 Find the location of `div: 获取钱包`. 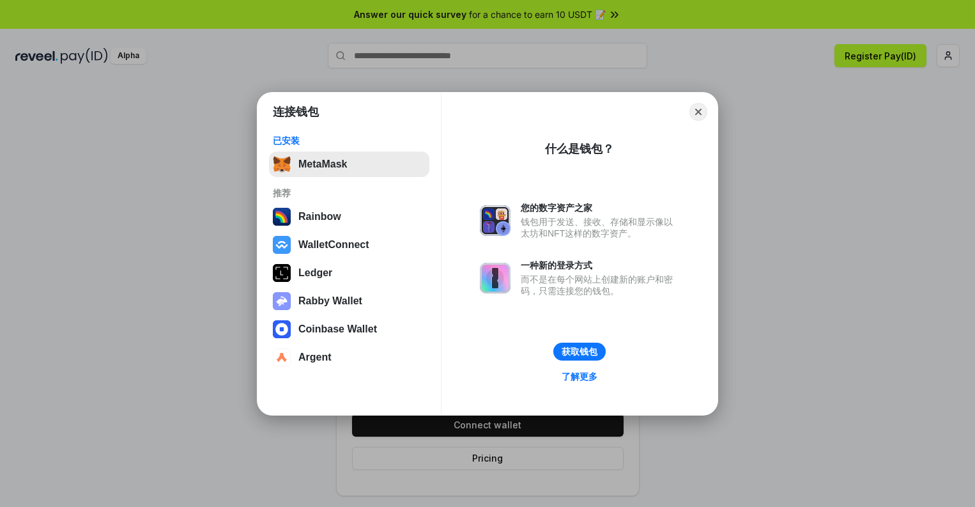

div: 获取钱包 is located at coordinates (580, 351).